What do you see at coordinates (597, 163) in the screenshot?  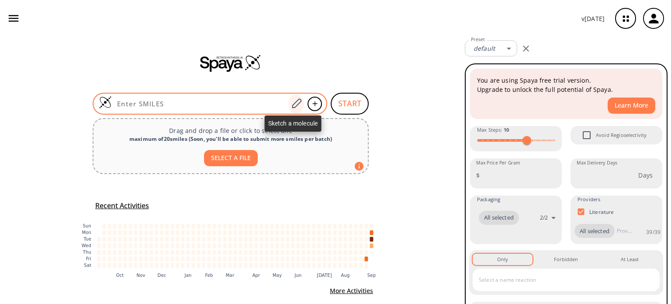 I see `label: Max Delivery Days` at bounding box center [597, 163].